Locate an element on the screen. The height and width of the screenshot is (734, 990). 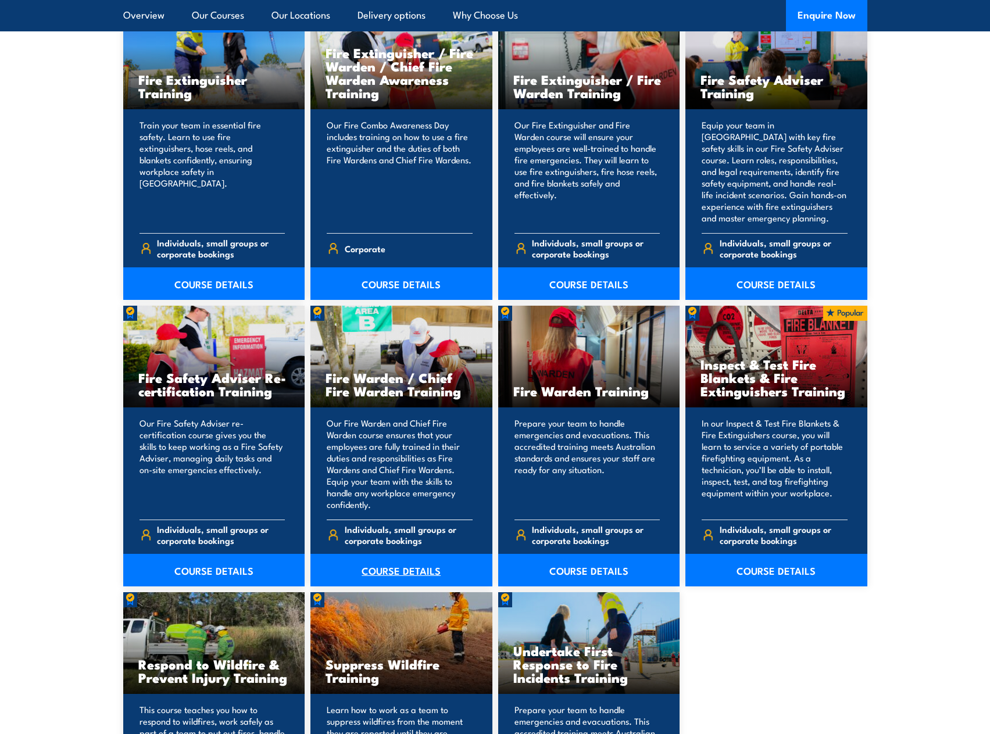
h3: Fire Safety Adviser Training is located at coordinates (776, 86).